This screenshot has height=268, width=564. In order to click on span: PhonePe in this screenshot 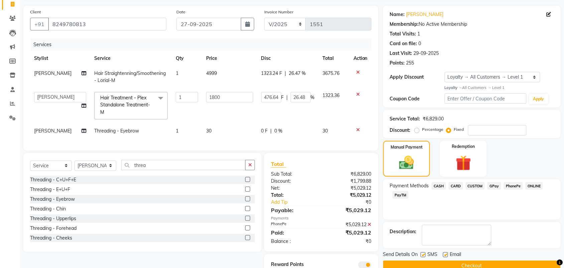, I will do `click(513, 185)`.